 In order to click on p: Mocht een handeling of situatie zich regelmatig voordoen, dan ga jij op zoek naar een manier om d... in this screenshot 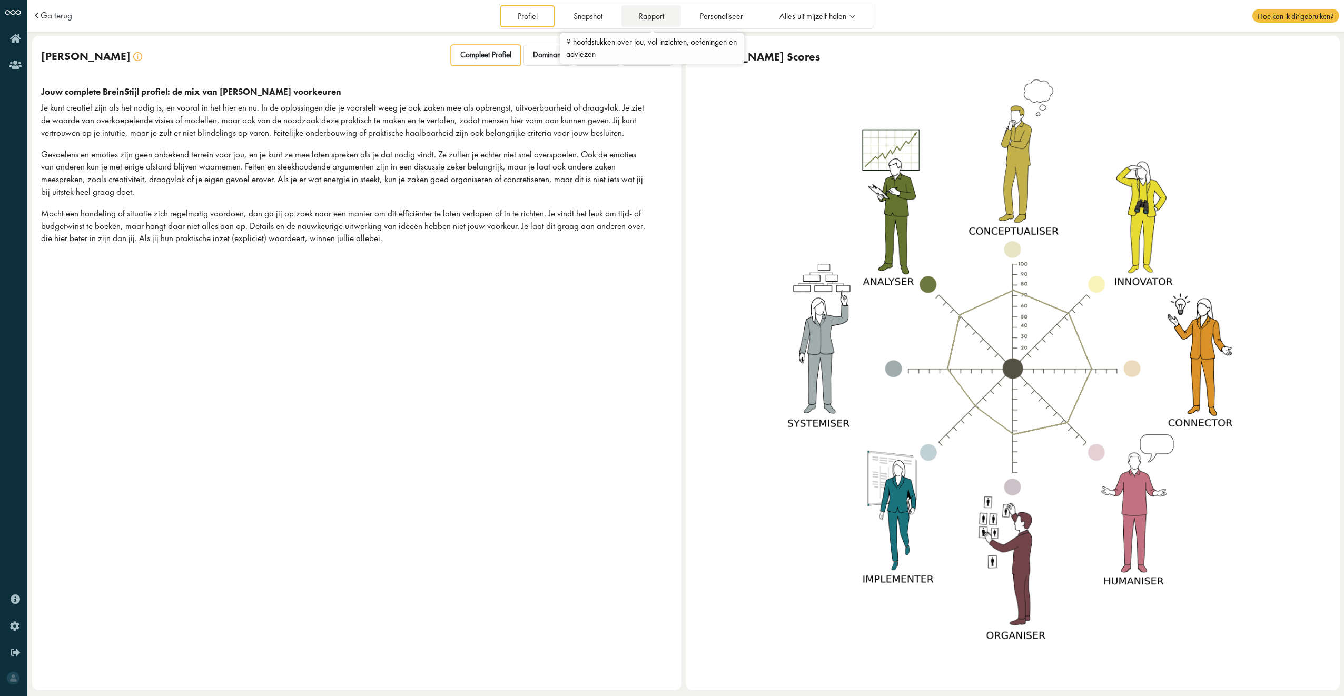, I will do `click(343, 226)`.